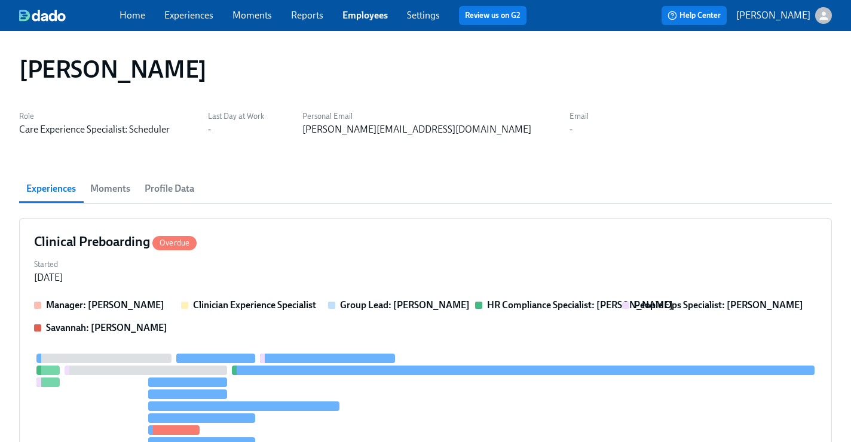 The height and width of the screenshot is (442, 851). What do you see at coordinates (307, 15) in the screenshot?
I see `a: Reports` at bounding box center [307, 15].